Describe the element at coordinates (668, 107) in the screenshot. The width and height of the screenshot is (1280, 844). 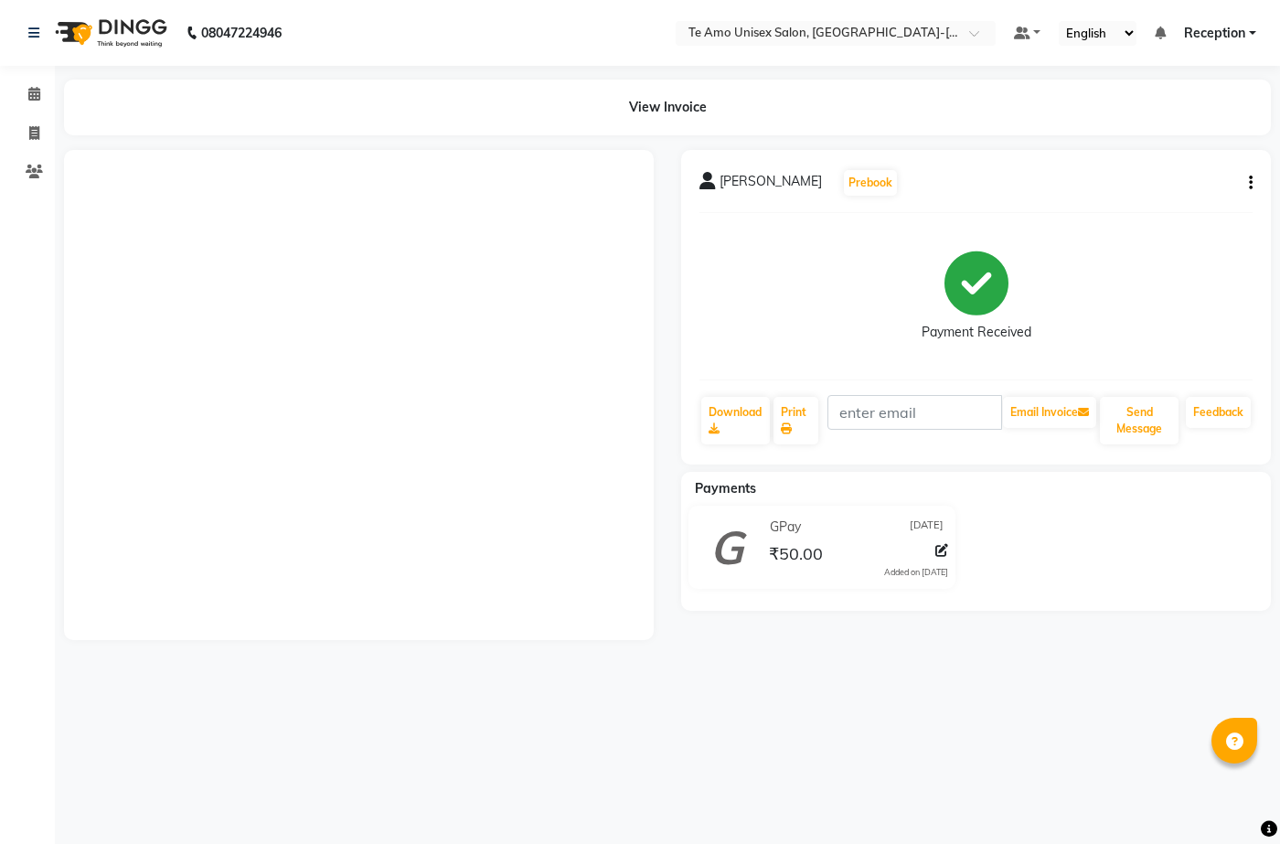
I see `div: View Invoice` at that location.